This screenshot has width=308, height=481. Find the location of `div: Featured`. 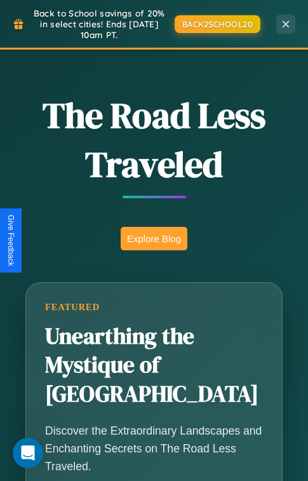

div: Featured is located at coordinates (154, 307).